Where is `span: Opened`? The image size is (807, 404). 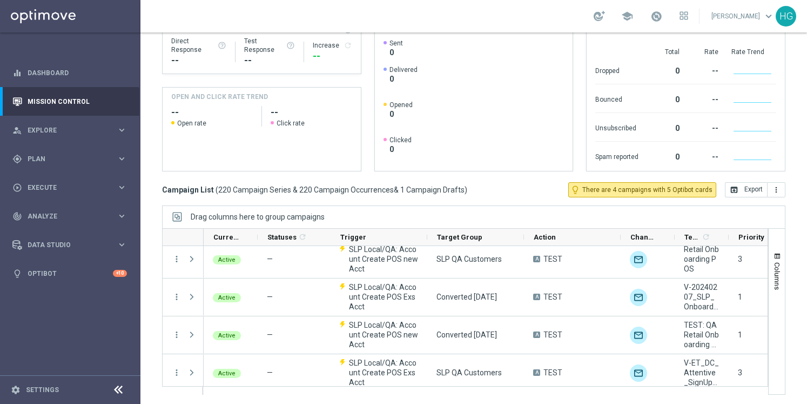
span: Opened is located at coordinates (401, 105).